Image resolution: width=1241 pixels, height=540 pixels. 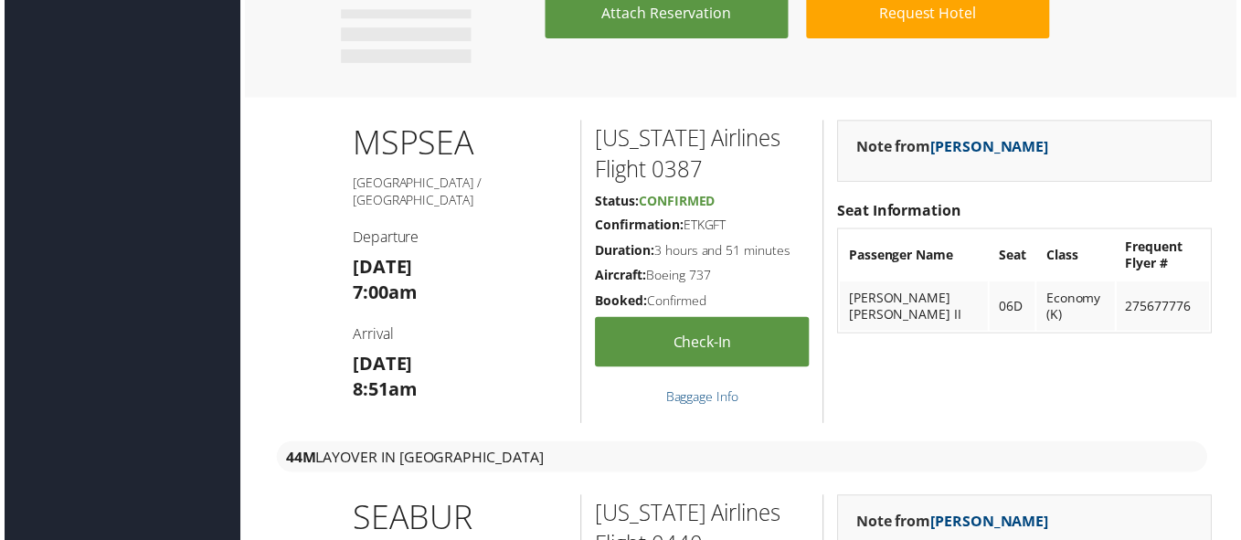 I want to click on td: 275677776, so click(x=1167, y=308).